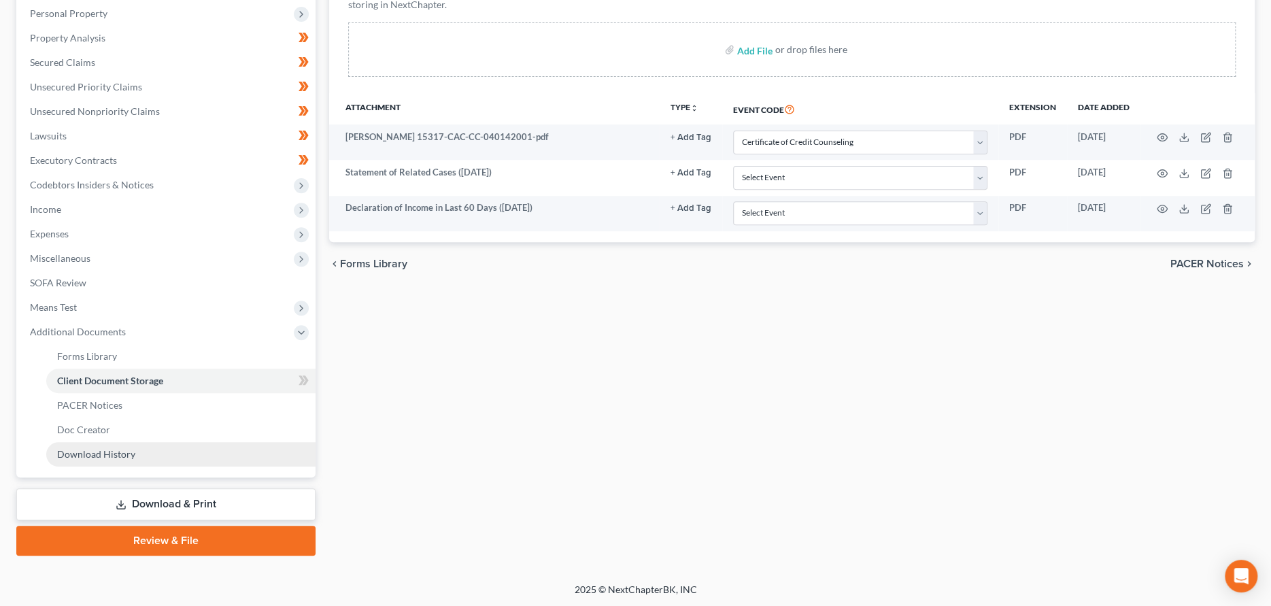 This screenshot has width=1271, height=606. What do you see at coordinates (53, 307) in the screenshot?
I see `span: Means Test` at bounding box center [53, 307].